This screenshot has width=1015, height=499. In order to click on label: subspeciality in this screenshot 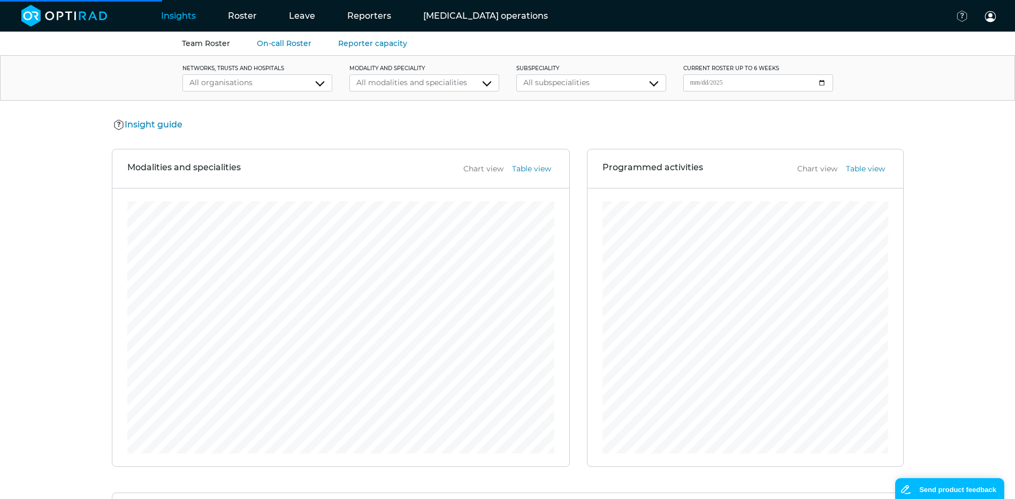, I will do `click(591, 68)`.